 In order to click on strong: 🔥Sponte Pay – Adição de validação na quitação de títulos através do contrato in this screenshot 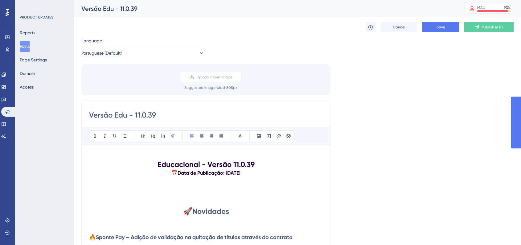, I will do `click(191, 237)`.